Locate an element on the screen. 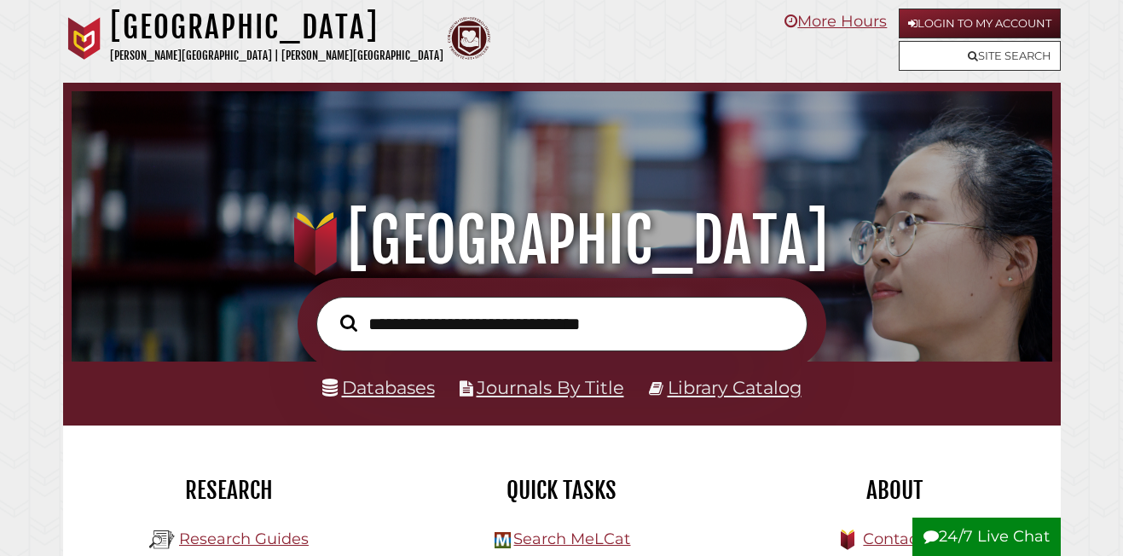  button: Search is located at coordinates (349, 323).